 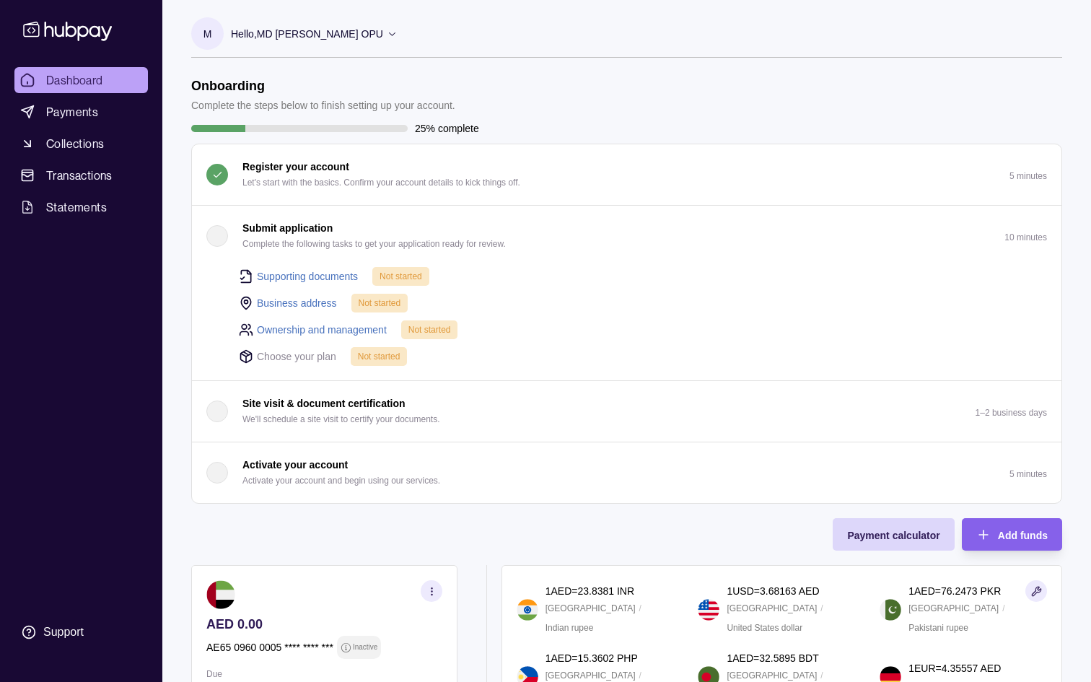 I want to click on button: Activate your account Activate your account and begin using our services.5 minutes, so click(x=626, y=473).